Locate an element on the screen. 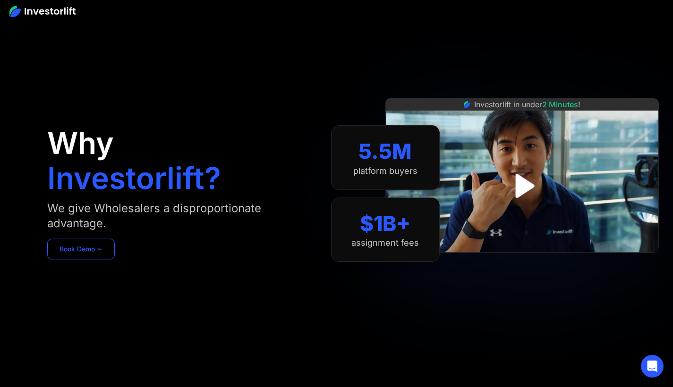 The image size is (673, 387). div: platform buyers is located at coordinates (386, 171).